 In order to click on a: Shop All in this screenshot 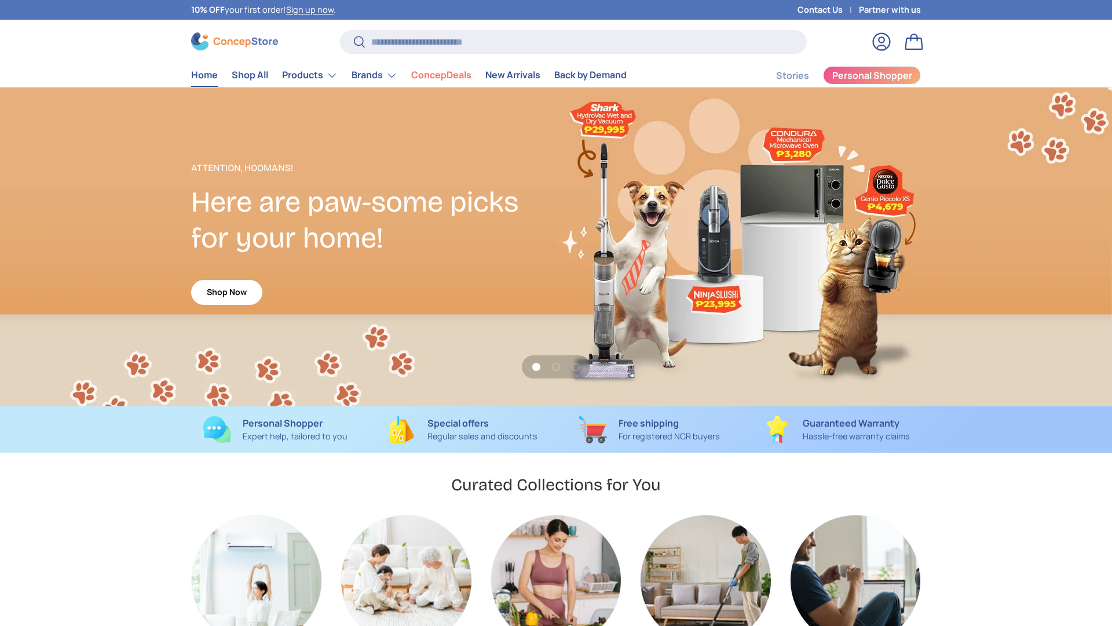, I will do `click(250, 75)`.